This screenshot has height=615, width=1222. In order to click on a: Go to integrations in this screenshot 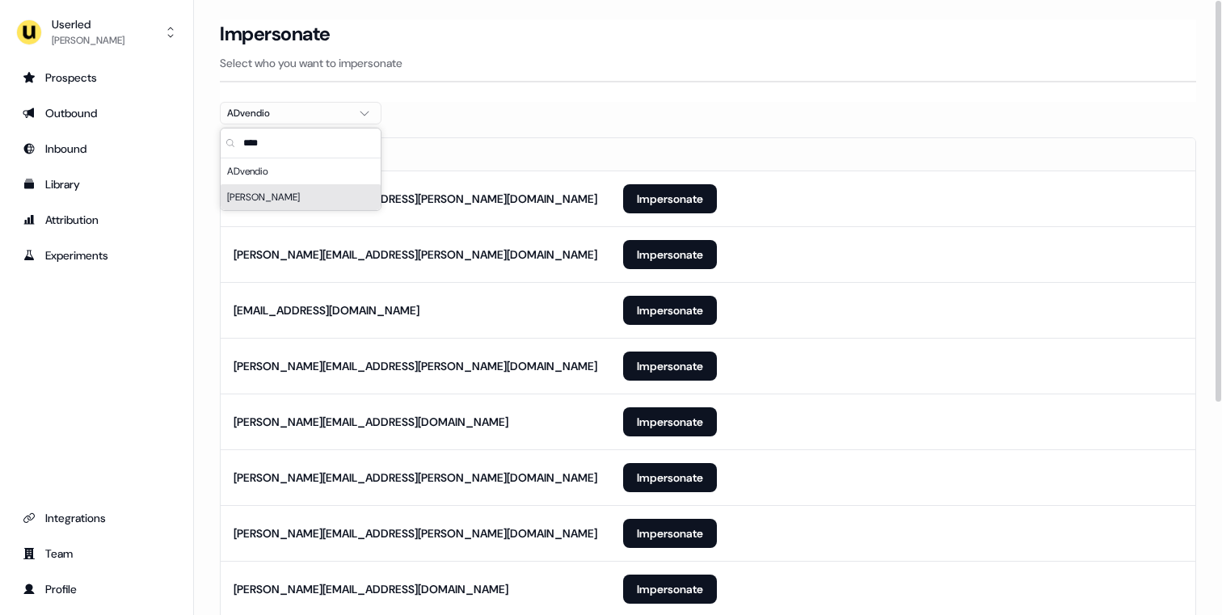, I will do `click(96, 518)`.